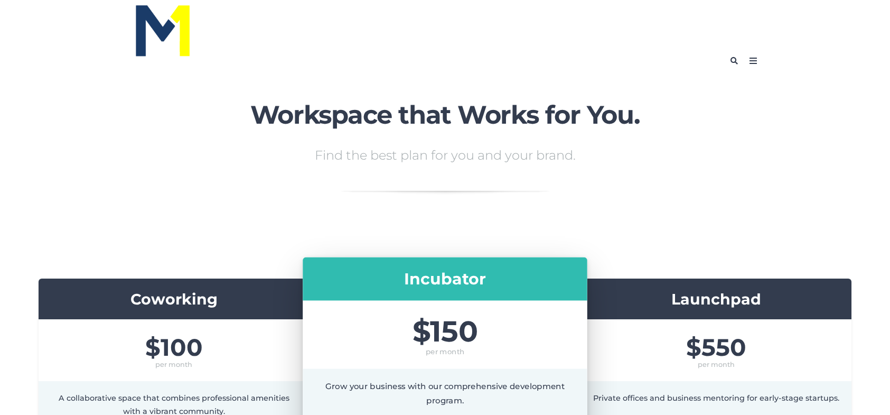 This screenshot has width=890, height=415. What do you see at coordinates (445, 331) in the screenshot?
I see `span: $150` at bounding box center [445, 331].